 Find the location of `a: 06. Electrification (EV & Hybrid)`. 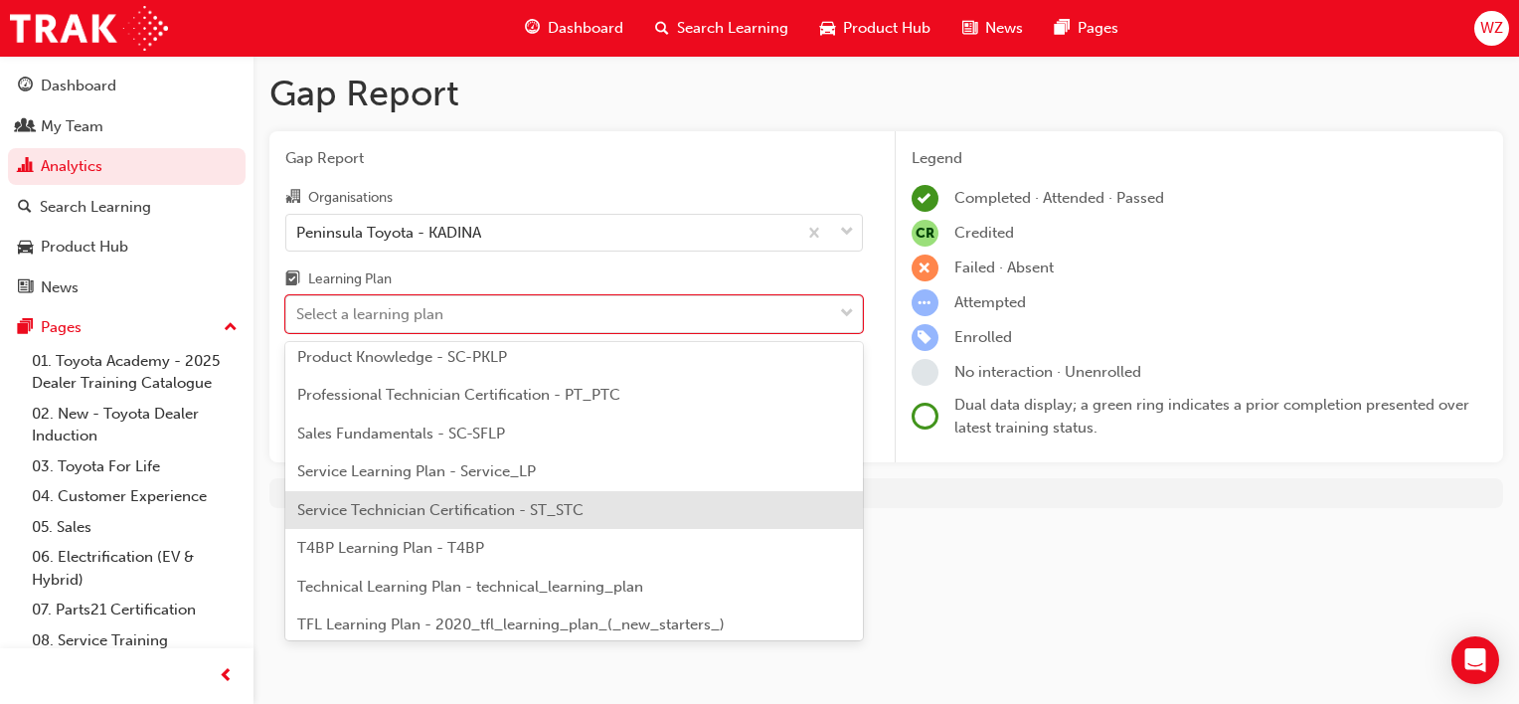

a: 06. Electrification (EV & Hybrid) is located at coordinates (134, 568).